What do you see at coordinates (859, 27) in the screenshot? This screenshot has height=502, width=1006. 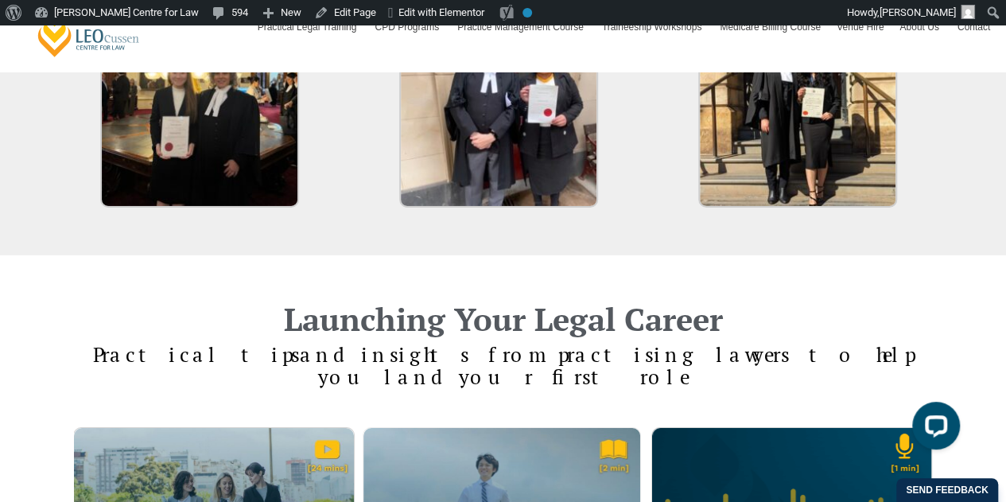 I see `a: Venue Hire` at bounding box center [859, 27].